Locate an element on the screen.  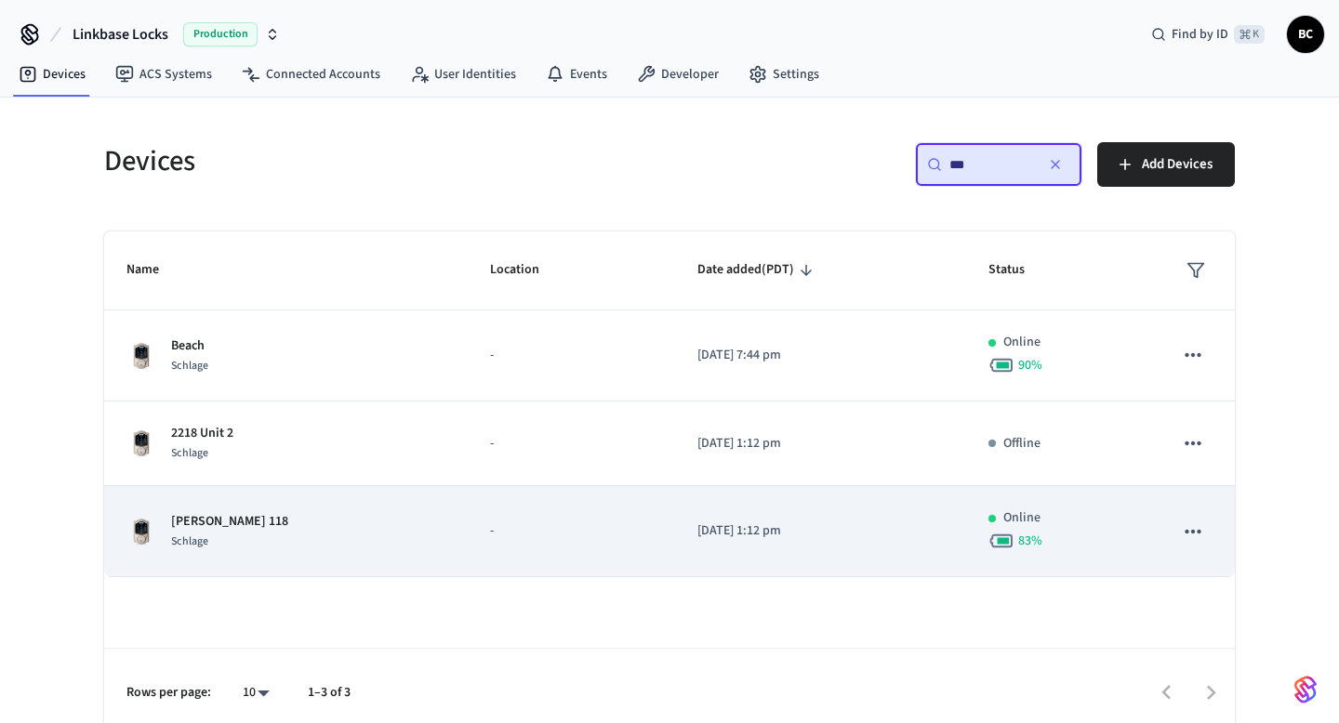
span: Production is located at coordinates (220, 34).